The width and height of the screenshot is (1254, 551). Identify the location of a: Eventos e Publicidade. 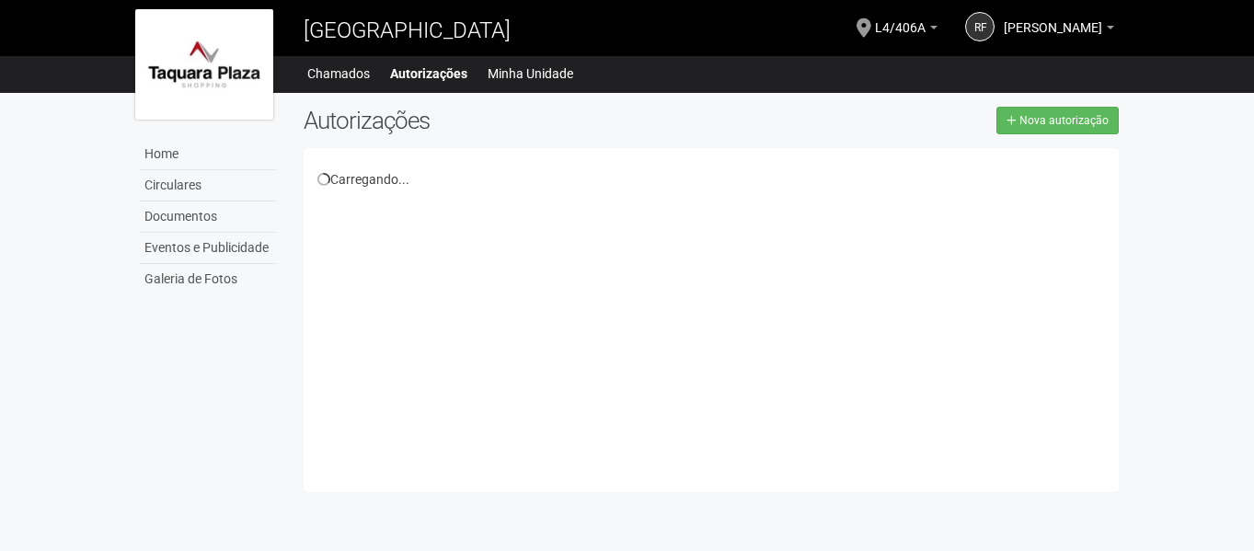
(208, 248).